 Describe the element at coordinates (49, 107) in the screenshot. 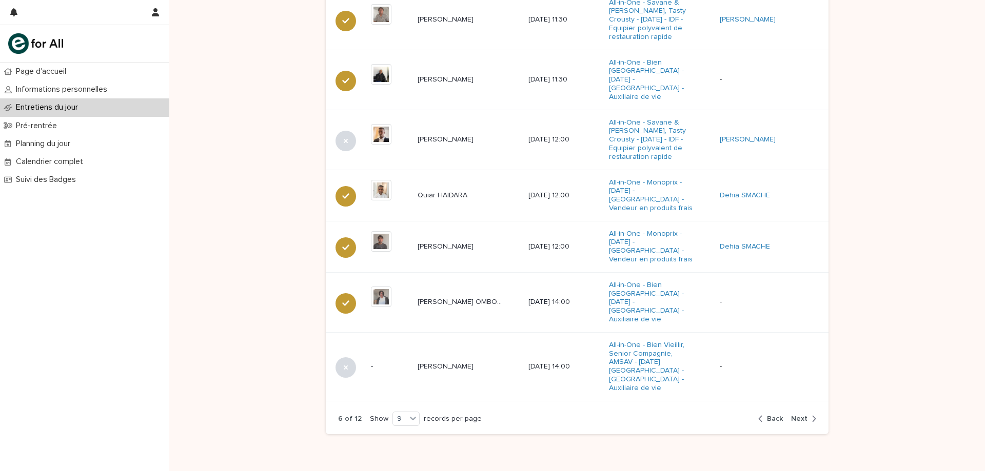

I see `p: Entretiens du jour` at that location.